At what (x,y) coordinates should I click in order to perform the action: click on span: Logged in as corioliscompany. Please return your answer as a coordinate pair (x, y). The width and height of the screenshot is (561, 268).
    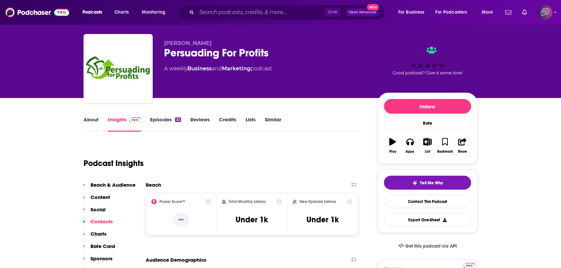
    Looking at the image, I should click on (545, 12).